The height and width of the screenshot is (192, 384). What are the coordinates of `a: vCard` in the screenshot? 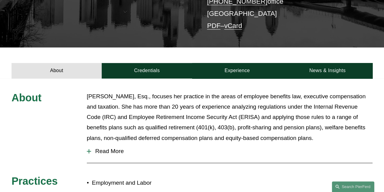 It's located at (233, 26).